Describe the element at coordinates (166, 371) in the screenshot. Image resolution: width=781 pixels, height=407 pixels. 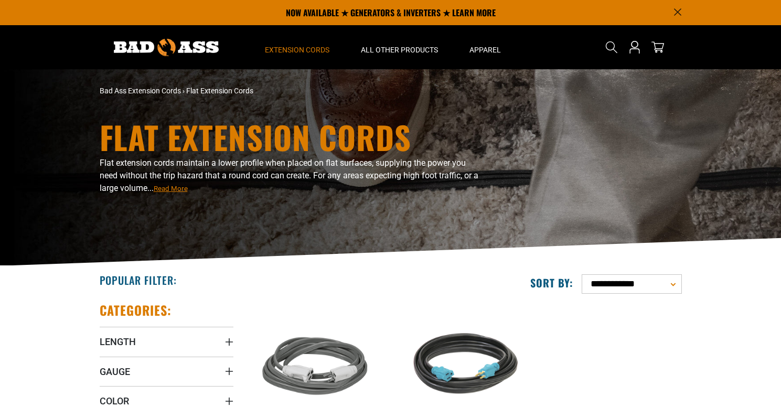
I see `summary: Gauge` at that location.